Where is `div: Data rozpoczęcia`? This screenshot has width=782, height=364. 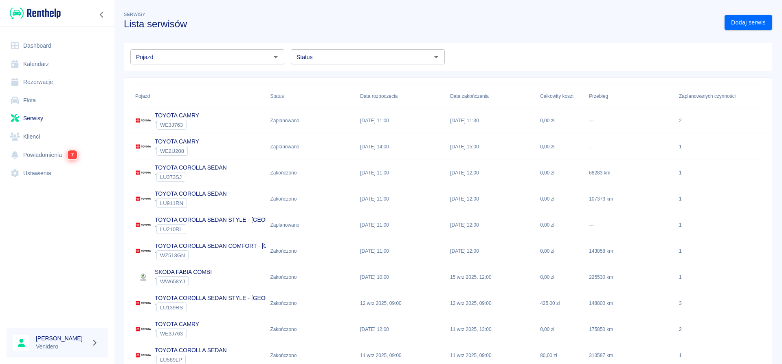
div: Data rozpoczęcia is located at coordinates (401, 96).